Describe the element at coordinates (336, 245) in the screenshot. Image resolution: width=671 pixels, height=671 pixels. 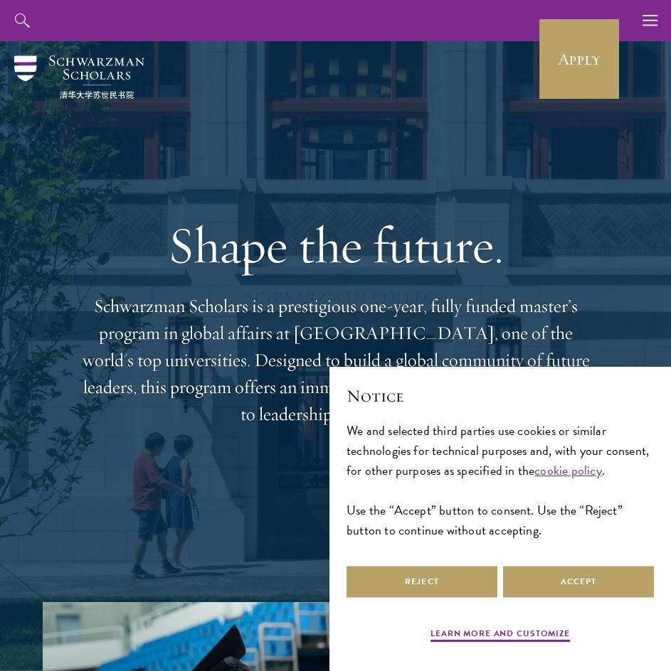
I see `h1: Shape the future.` at that location.